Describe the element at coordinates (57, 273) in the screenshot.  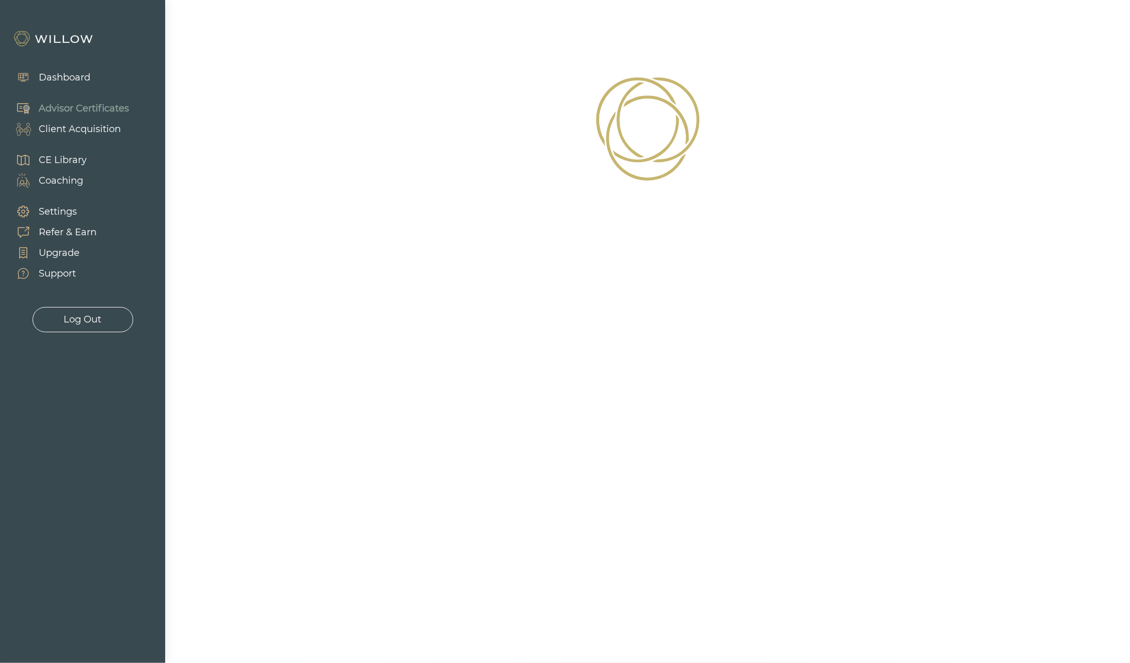
I see `div: Support` at that location.